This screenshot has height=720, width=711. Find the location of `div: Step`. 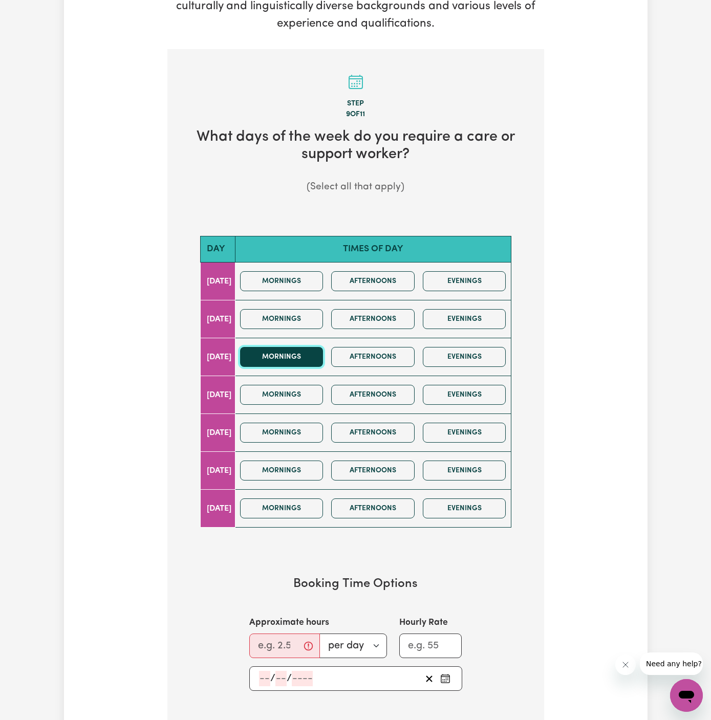

div: Step is located at coordinates (356, 104).